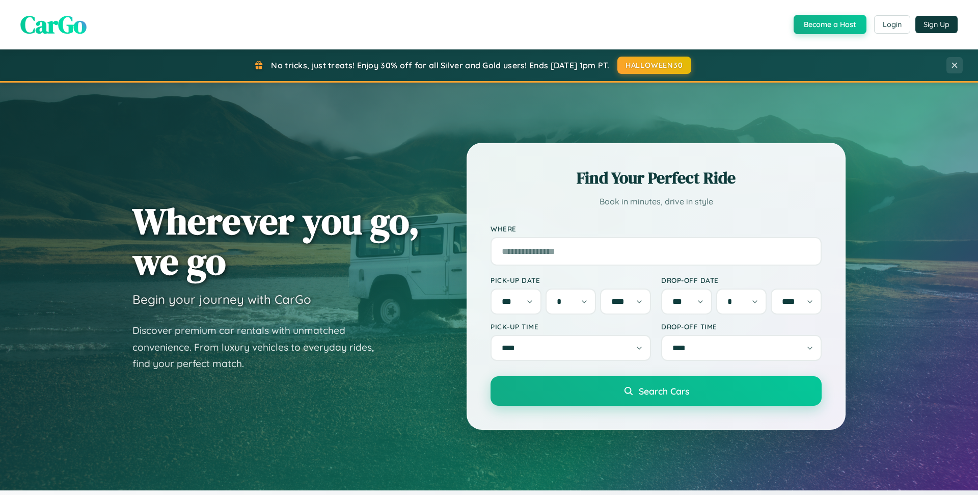 The image size is (978, 495). Describe the element at coordinates (260, 347) in the screenshot. I see `p: Discover premium car rentals with unmatched convenience. From luxury vehicles to everyday rides, ...` at that location.